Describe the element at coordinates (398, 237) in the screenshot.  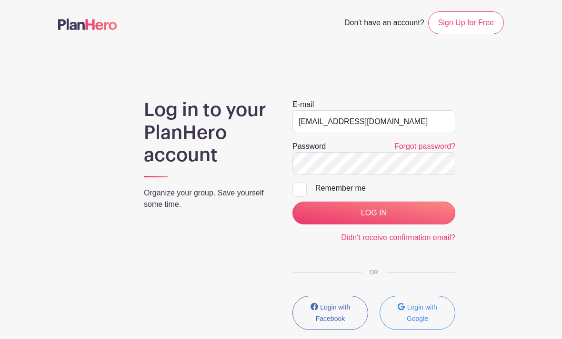
I see `a: Didn't receive confirmation email?` at that location.